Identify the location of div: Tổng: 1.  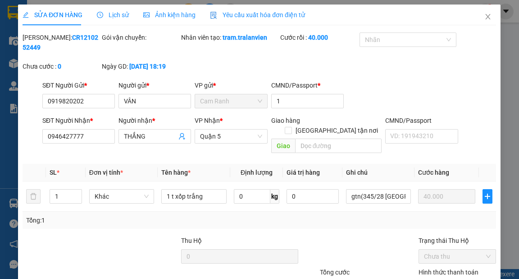
(114, 220).